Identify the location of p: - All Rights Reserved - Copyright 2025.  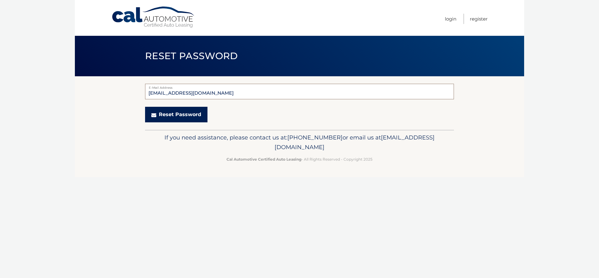
(299, 159).